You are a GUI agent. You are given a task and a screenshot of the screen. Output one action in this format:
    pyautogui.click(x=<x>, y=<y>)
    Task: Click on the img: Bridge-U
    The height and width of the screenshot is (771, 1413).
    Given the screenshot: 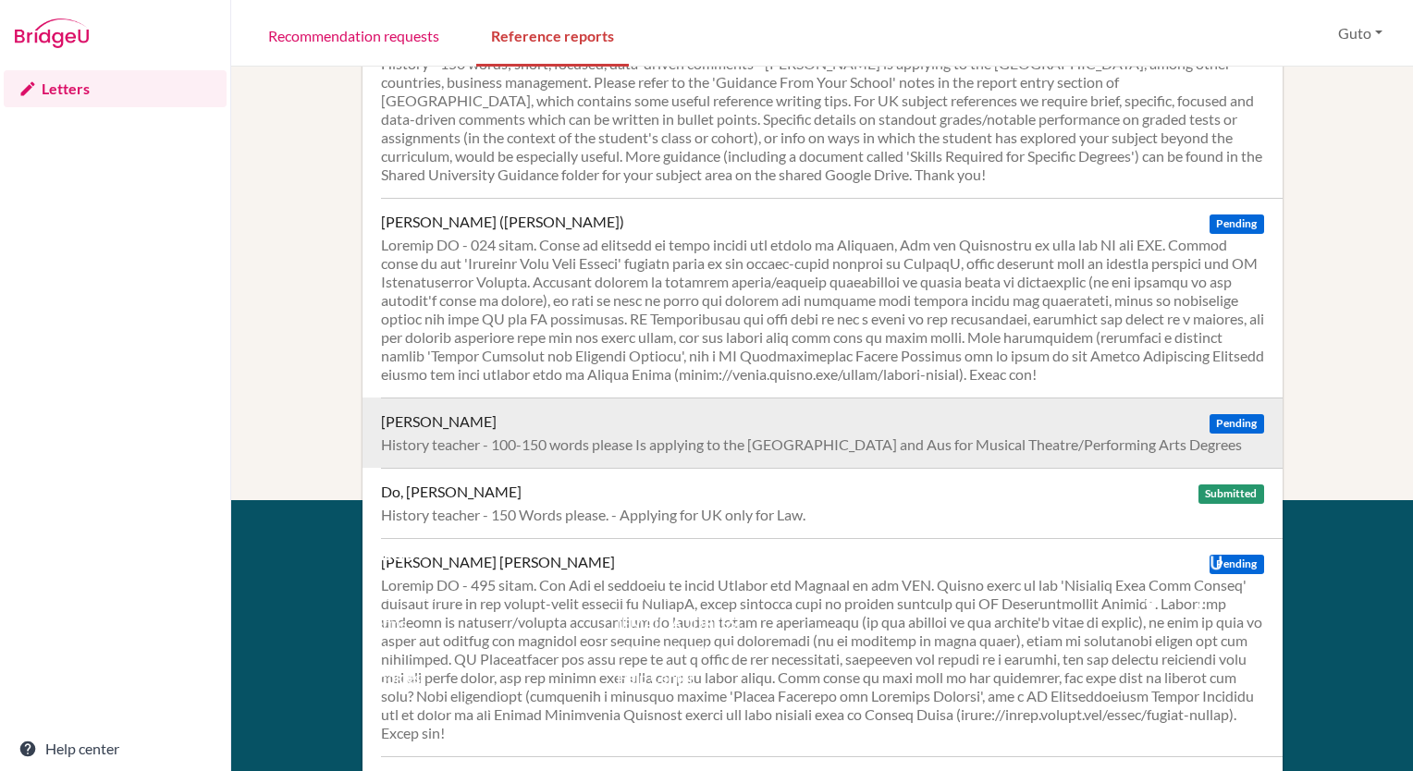 What is the action you would take?
    pyautogui.click(x=52, y=33)
    